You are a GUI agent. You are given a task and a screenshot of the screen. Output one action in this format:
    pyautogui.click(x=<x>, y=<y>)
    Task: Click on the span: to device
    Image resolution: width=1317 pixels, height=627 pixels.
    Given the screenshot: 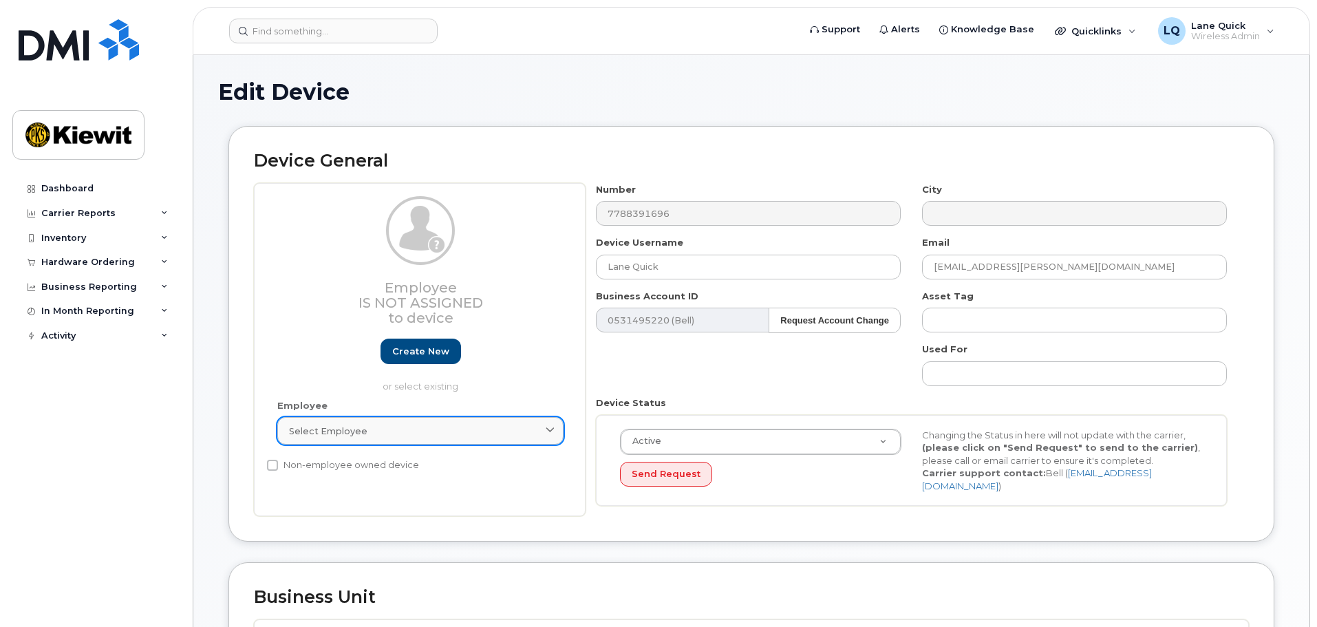 What is the action you would take?
    pyautogui.click(x=421, y=318)
    